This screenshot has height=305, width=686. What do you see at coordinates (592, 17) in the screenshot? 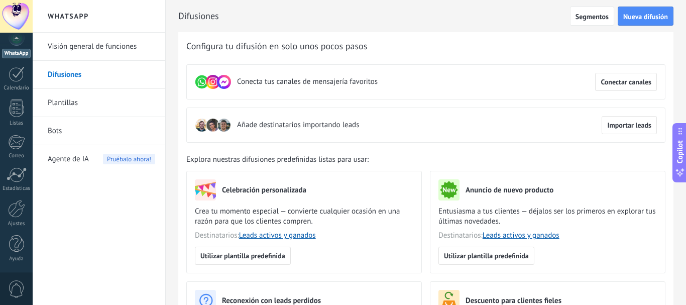
I see `span: Segmentos` at bounding box center [592, 17].